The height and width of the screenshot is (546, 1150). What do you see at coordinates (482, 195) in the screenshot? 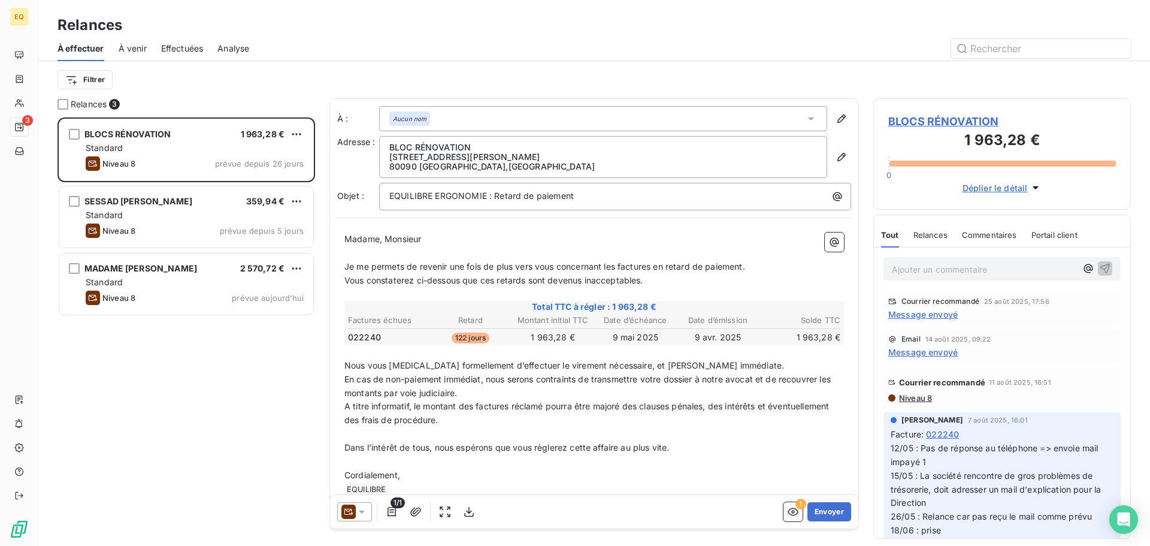
I see `span: EQUILIBRE ERGONOMIE : Retard de paiement` at bounding box center [482, 195].